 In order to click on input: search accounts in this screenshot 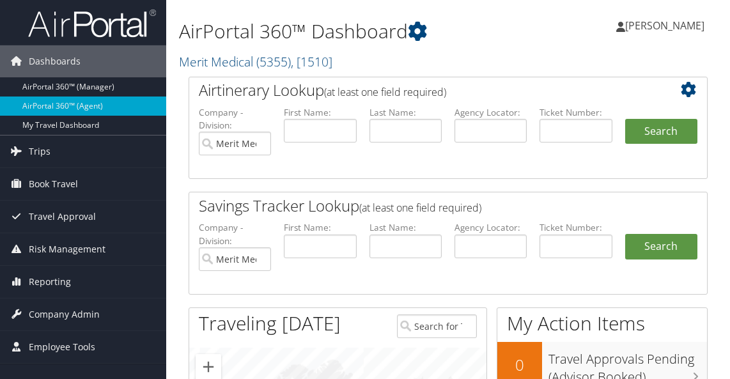, I will do `click(235, 259)`.